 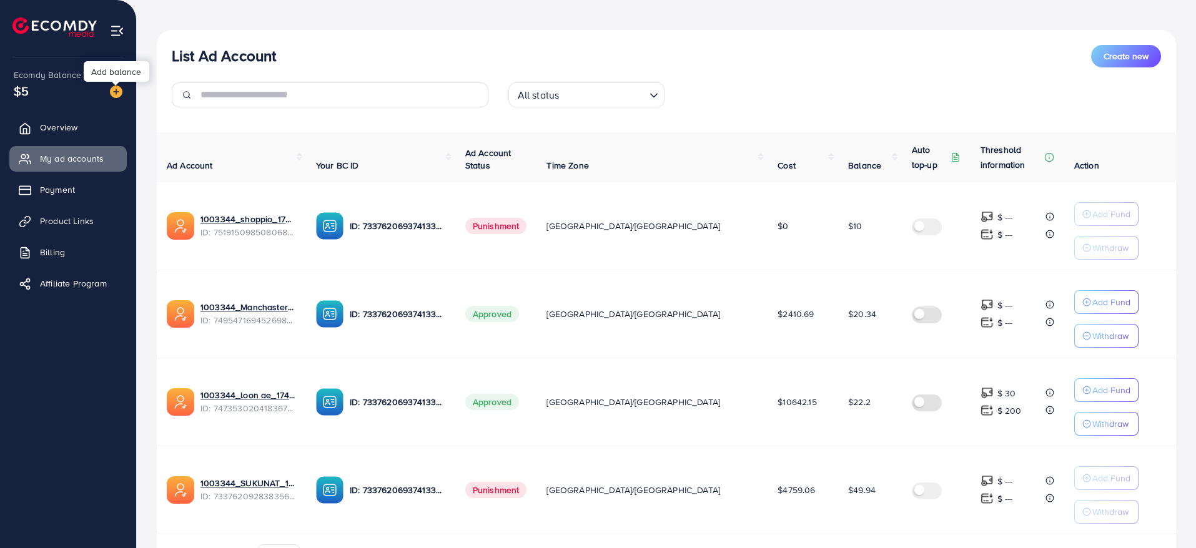 I want to click on div: Search for option, so click(x=587, y=95).